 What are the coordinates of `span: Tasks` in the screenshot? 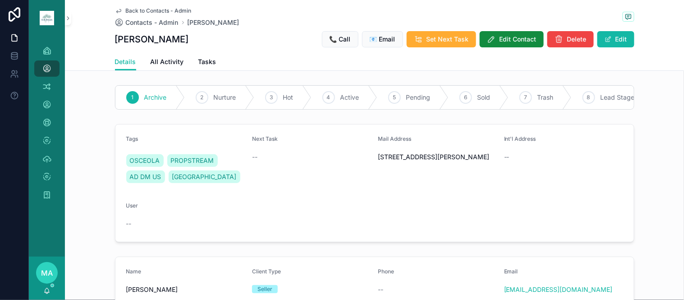 It's located at (207, 62).